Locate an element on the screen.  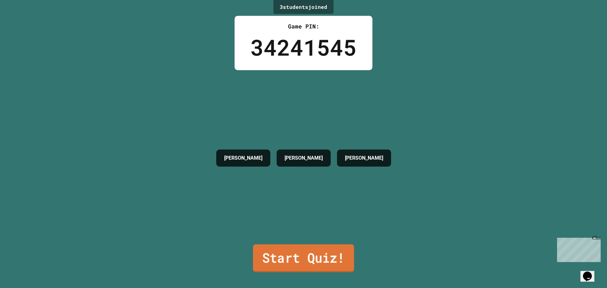
div: 34241545 is located at coordinates (303, 47).